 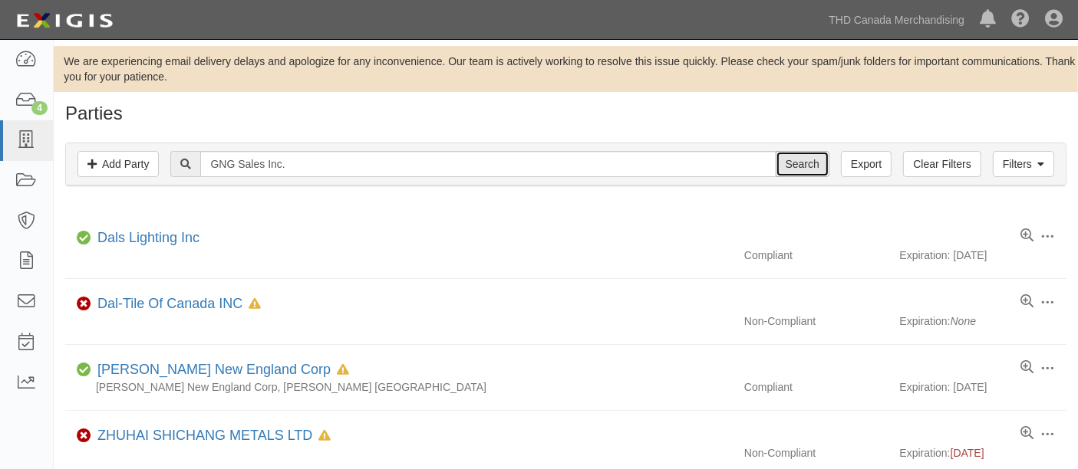 What do you see at coordinates (145, 239) in the screenshot?
I see `div: Dals Lighting Inc` at bounding box center [145, 239].